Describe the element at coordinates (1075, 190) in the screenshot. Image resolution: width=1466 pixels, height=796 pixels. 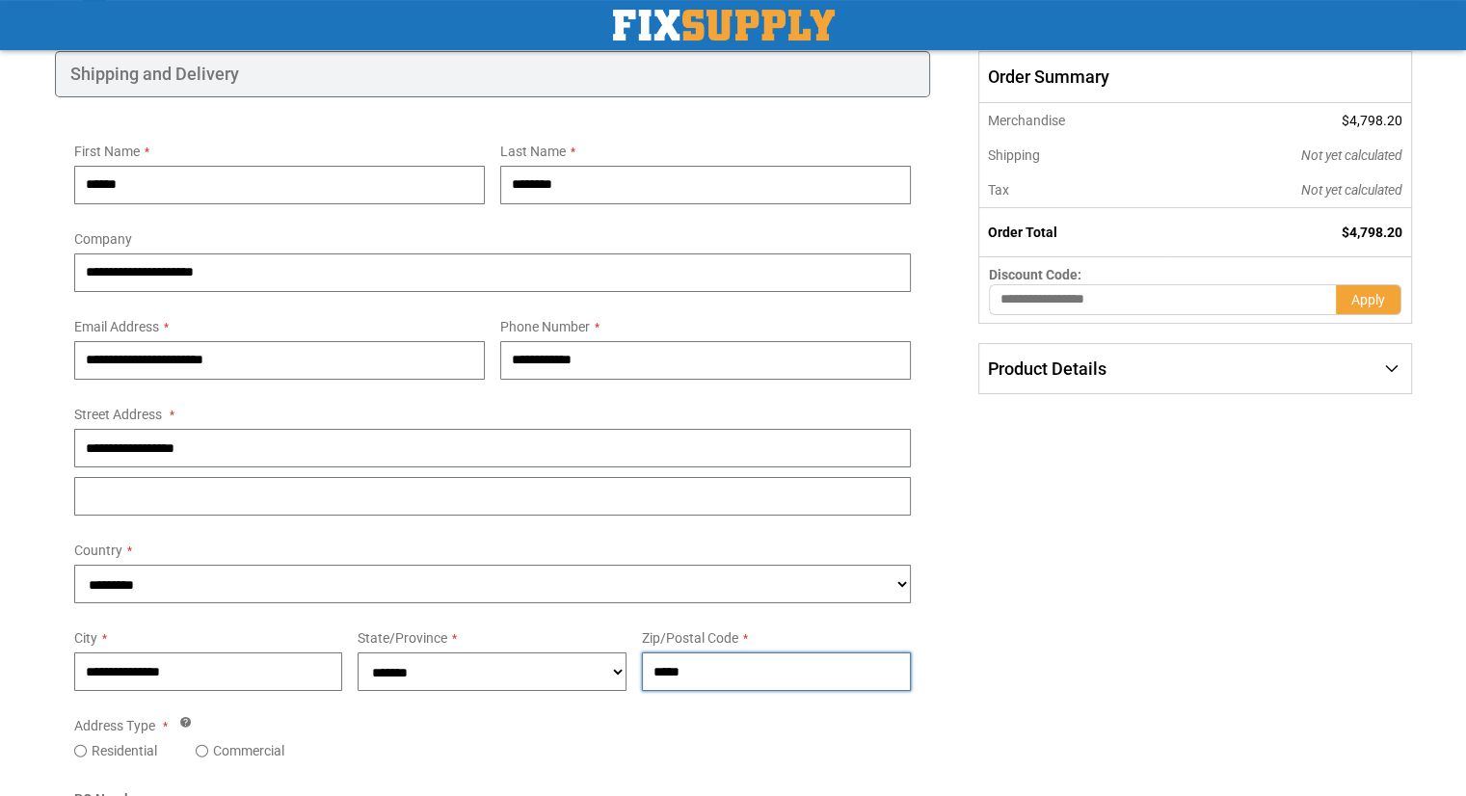
I see `th: Tax` at that location.